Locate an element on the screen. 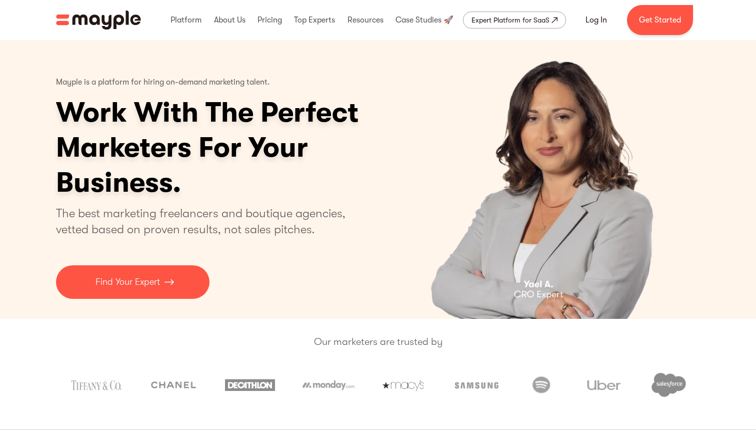  img: Mayple logo is located at coordinates (99, 20).